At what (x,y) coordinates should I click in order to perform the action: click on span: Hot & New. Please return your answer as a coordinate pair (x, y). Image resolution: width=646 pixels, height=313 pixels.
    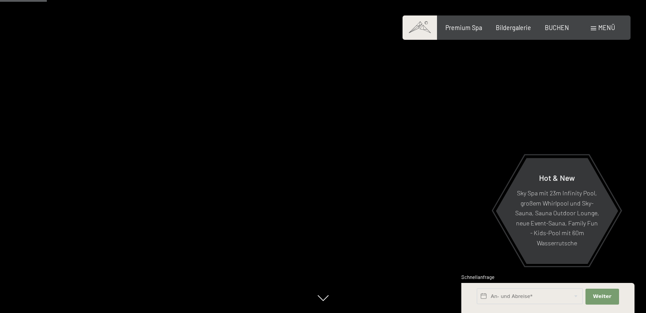
    Looking at the image, I should click on (557, 178).